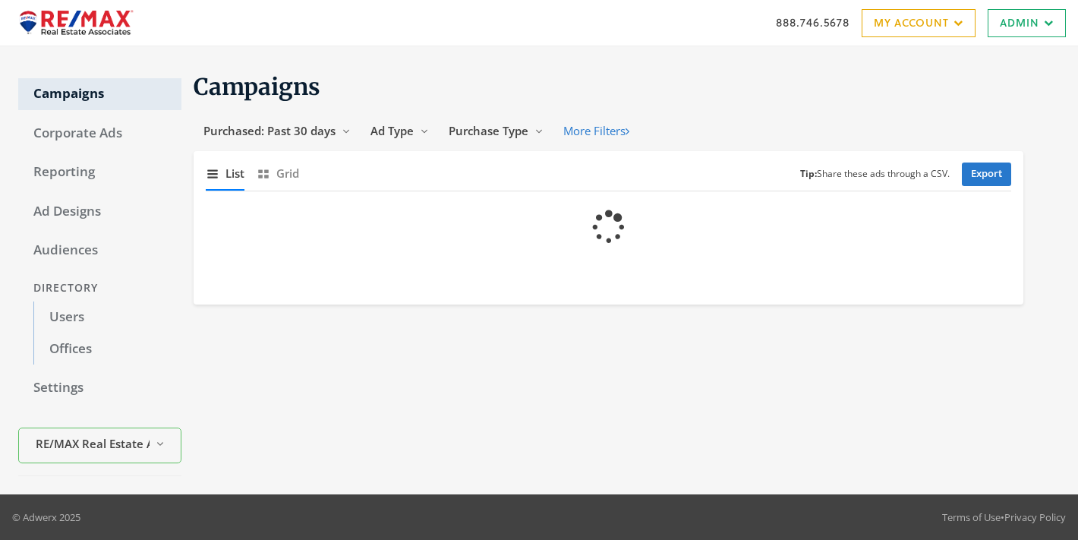 The height and width of the screenshot is (540, 1078). What do you see at coordinates (1035, 517) in the screenshot?
I see `a: Privacy Policy` at bounding box center [1035, 517].